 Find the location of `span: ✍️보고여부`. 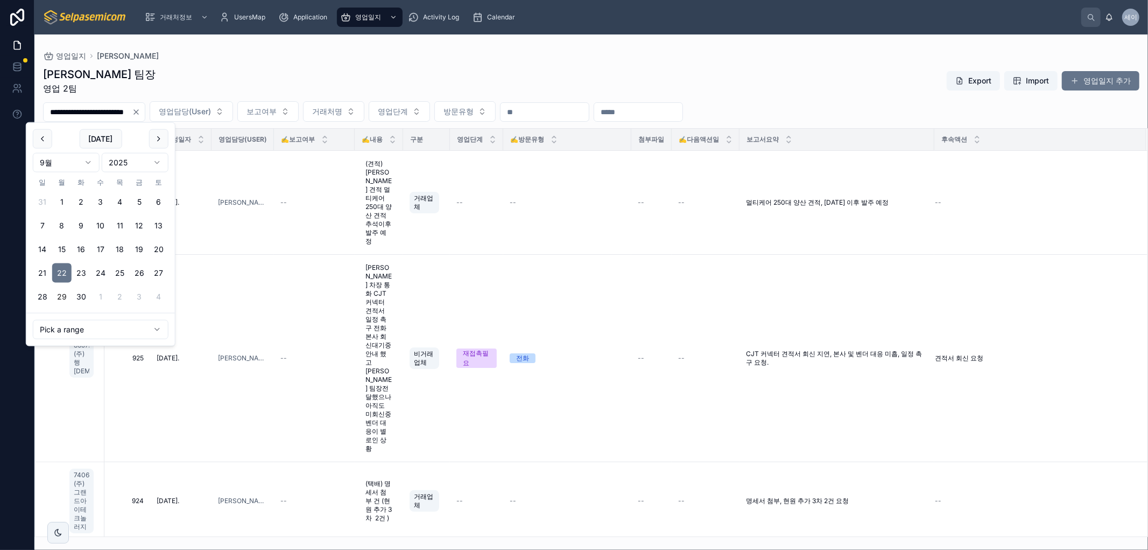

span: ✍️보고여부 is located at coordinates (298, 139).